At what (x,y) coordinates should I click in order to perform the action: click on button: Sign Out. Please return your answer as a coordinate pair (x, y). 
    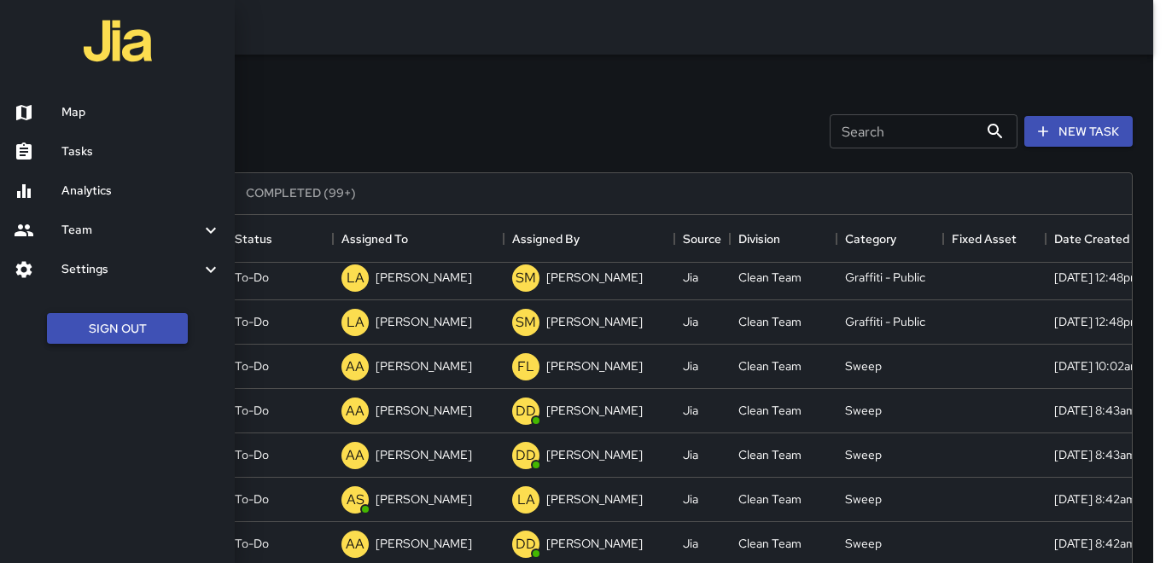
    Looking at the image, I should click on (117, 329).